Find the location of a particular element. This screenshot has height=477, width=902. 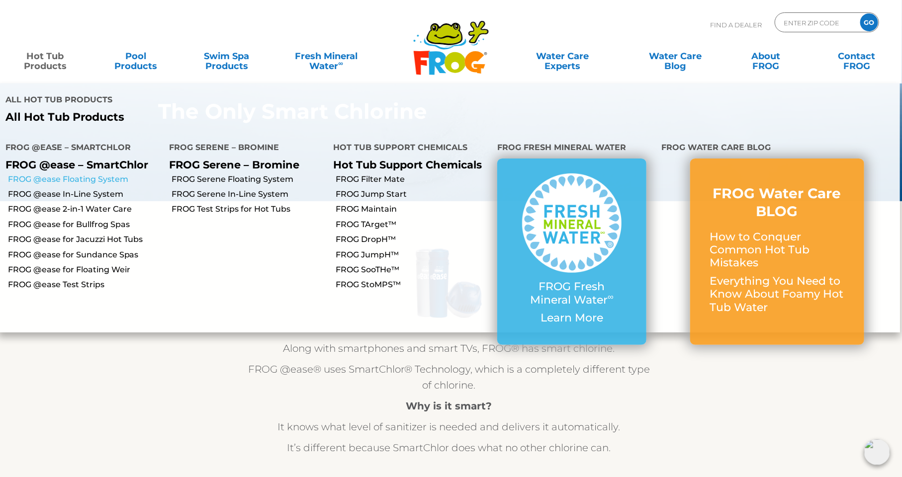

a: FROG TArget™ is located at coordinates (413, 225).